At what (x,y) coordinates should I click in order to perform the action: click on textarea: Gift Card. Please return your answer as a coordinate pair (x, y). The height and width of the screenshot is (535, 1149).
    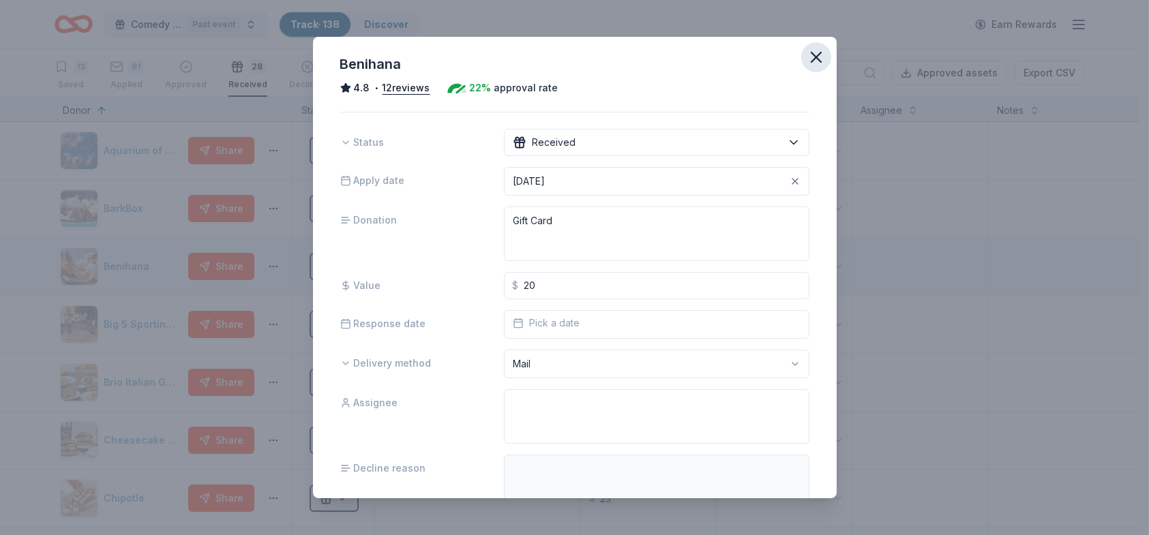
    Looking at the image, I should click on (656, 234).